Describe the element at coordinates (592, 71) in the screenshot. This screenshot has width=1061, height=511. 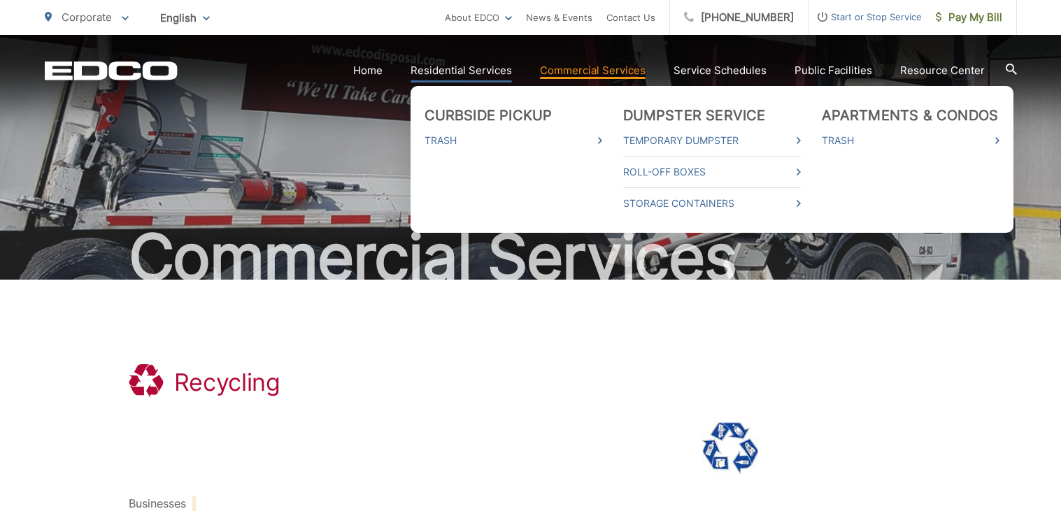
I see `a: Commercial Services` at that location.